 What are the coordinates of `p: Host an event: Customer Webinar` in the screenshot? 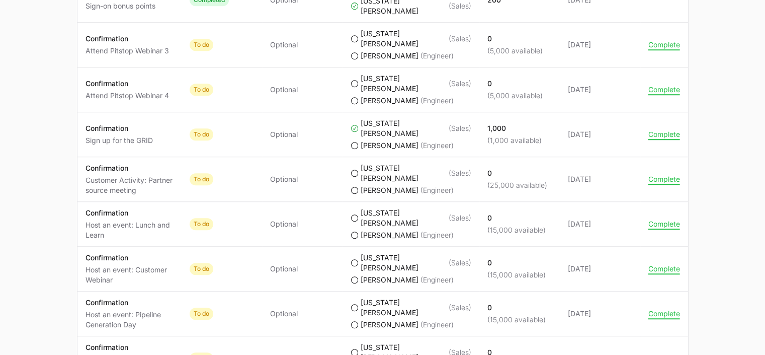 It's located at (129, 275).